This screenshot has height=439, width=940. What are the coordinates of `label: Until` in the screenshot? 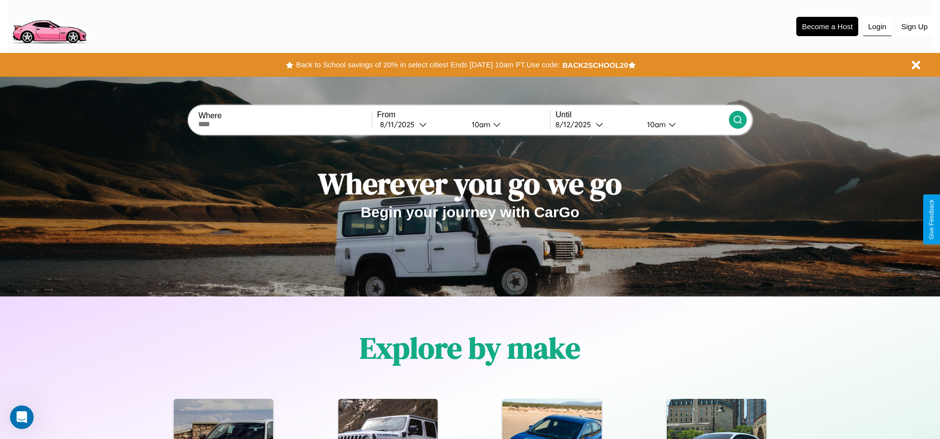 It's located at (641, 115).